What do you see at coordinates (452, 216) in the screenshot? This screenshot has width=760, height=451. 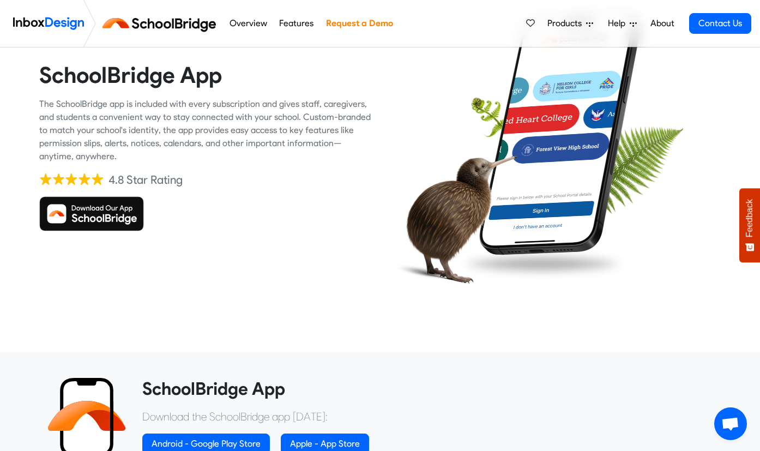 I see `img: kiwi_bird.png` at bounding box center [452, 216].